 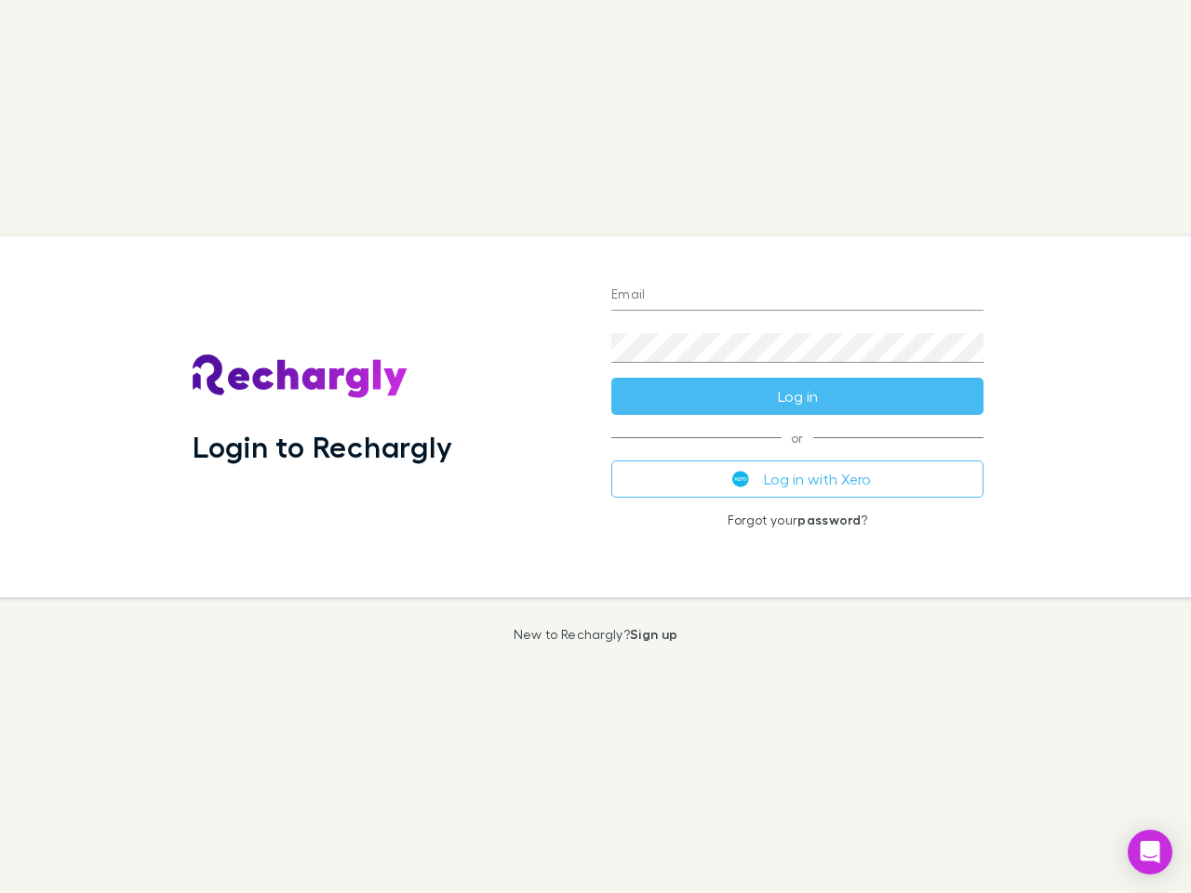 I want to click on img: Rechargly's Logo, so click(x=301, y=377).